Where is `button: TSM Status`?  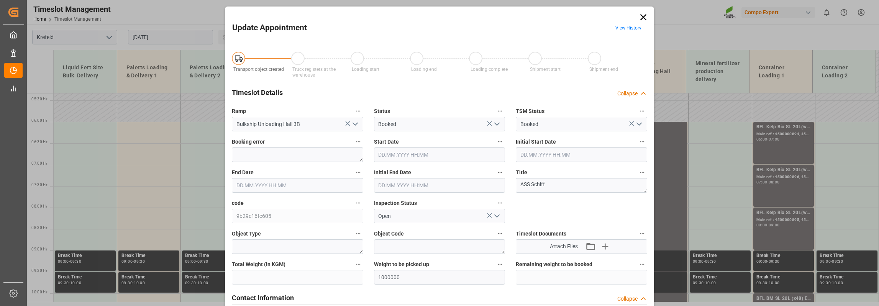 button: TSM Status is located at coordinates (642, 111).